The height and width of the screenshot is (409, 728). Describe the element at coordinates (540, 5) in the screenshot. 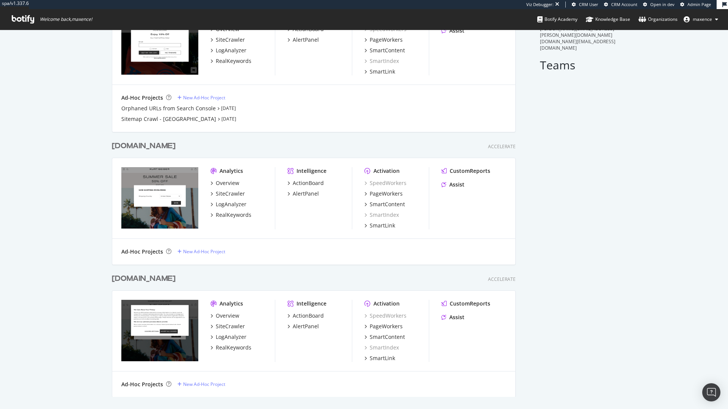

I see `div: Viz Debugger:` at that location.